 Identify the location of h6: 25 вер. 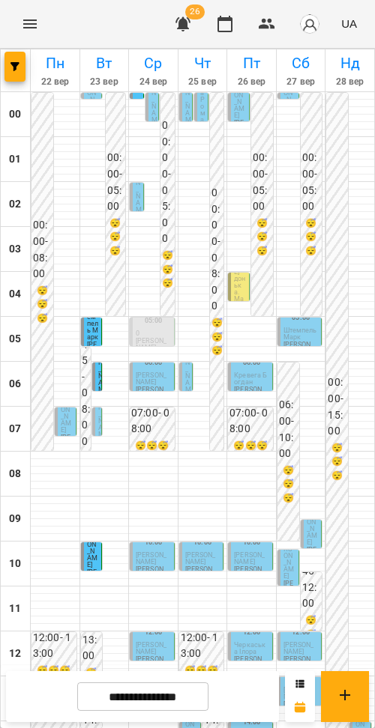
(202, 82).